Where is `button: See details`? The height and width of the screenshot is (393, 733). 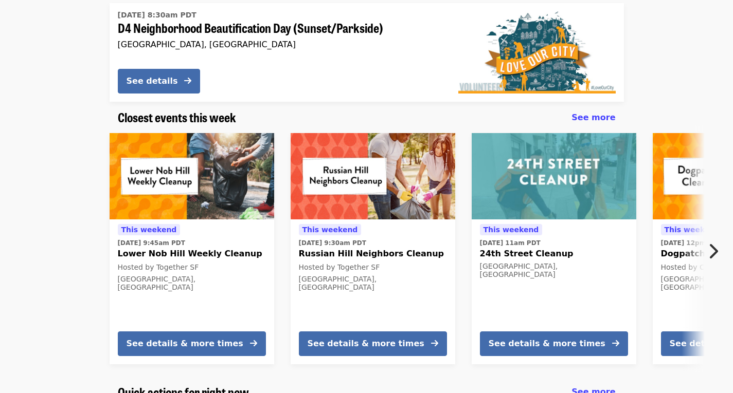
button: See details is located at coordinates (159, 81).